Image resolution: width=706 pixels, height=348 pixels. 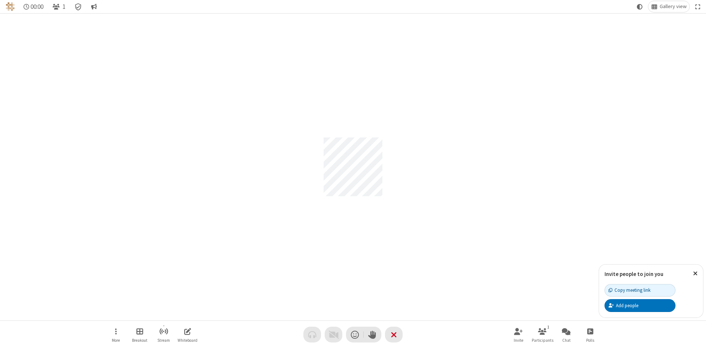 I want to click on span: 1, so click(x=64, y=7).